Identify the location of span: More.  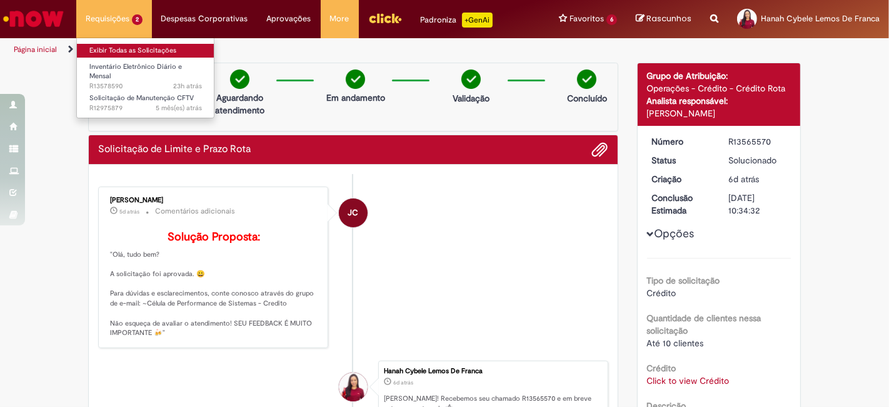
(340, 19).